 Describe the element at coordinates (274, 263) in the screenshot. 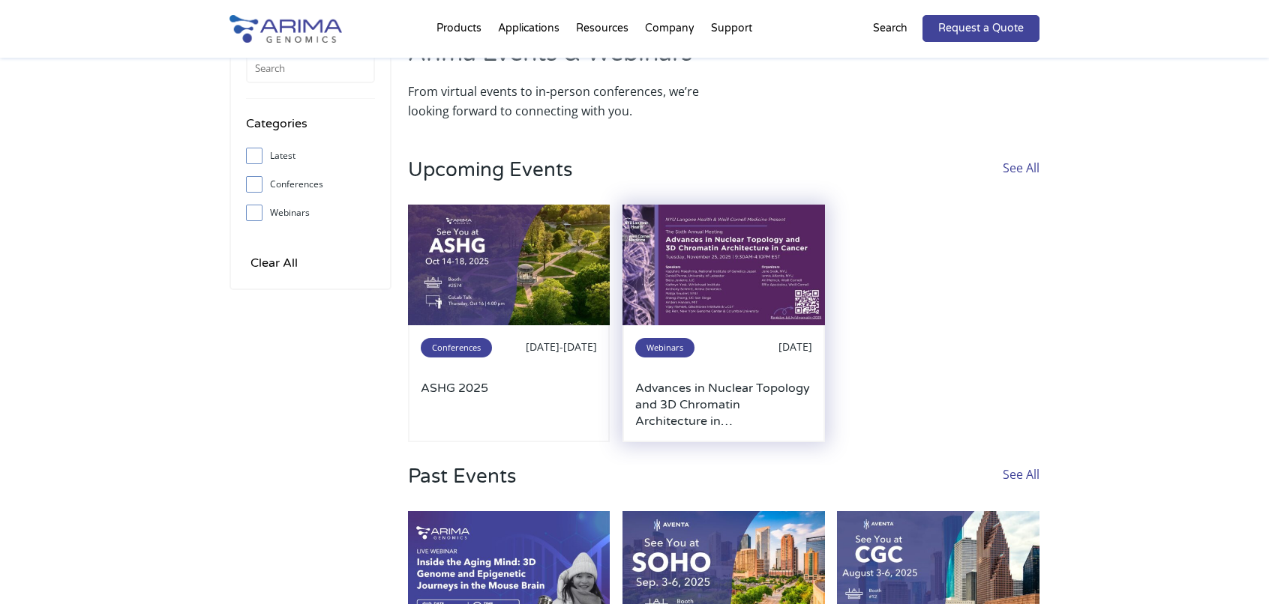

I see `input: Clear All` at that location.